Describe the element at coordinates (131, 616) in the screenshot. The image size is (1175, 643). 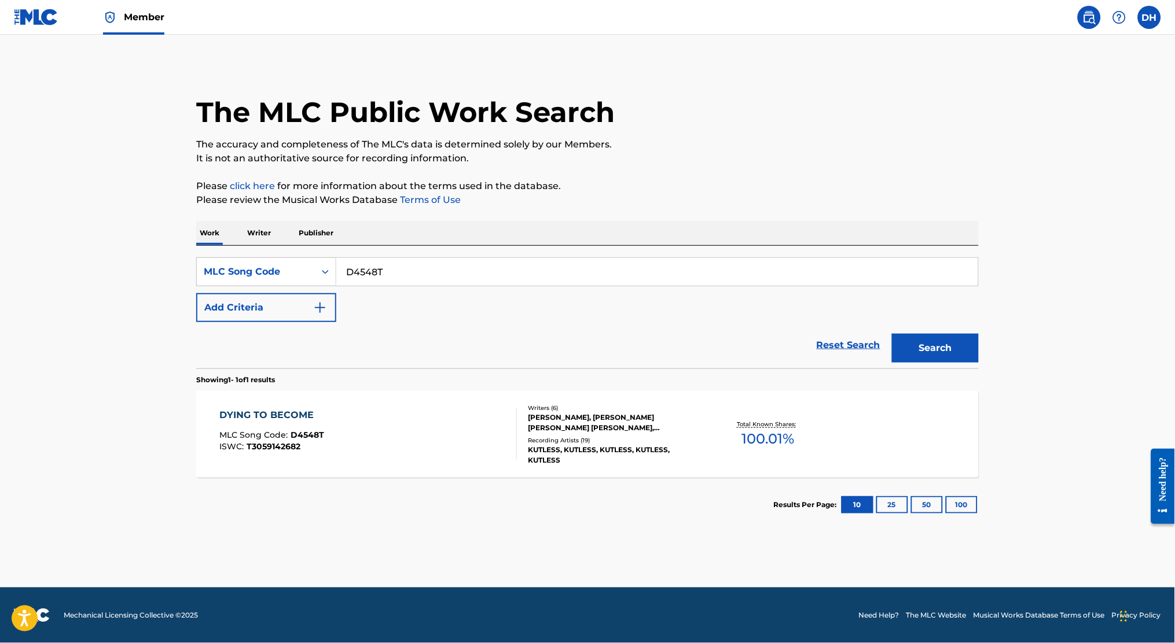
I see `span: Mechanical Licensing Collective © 2025` at that location.